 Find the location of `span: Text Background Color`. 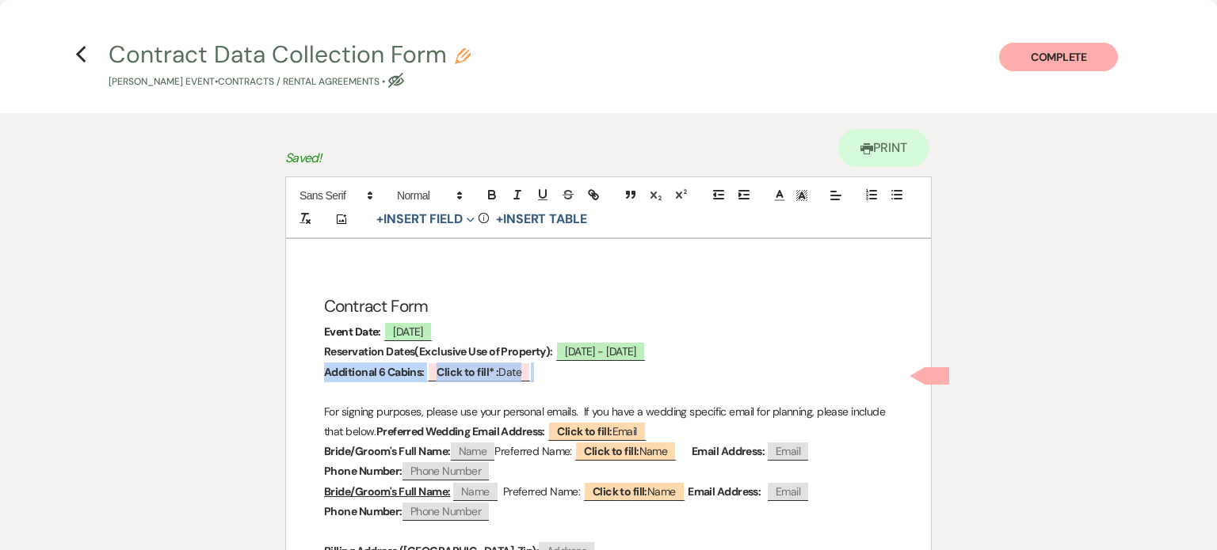

span: Text Background Color is located at coordinates (802, 196).